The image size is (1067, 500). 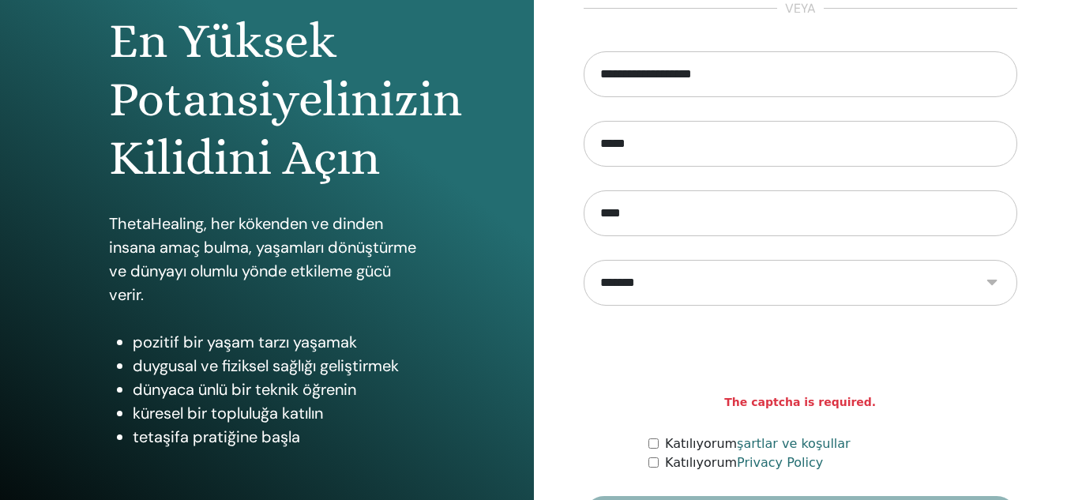 I want to click on a: şartlar ve koşullar, so click(x=793, y=443).